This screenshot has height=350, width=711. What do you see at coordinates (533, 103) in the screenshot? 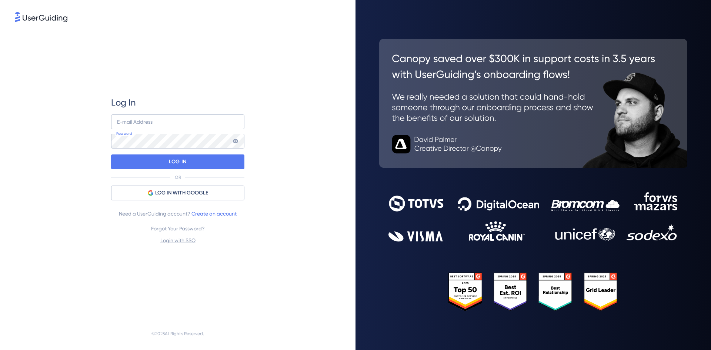
I see `img: 26c0aa7c25a843aed4baddd2b5e0fa68.svg` at bounding box center [533, 103].